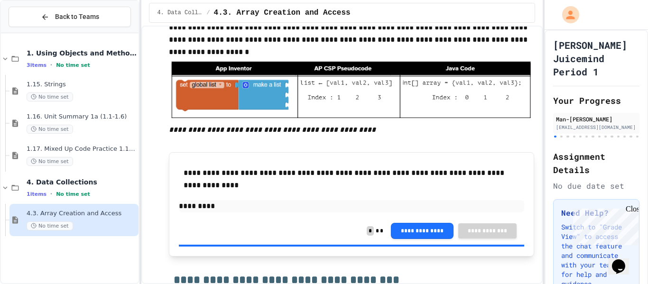 The image size is (648, 284). What do you see at coordinates (82, 149) in the screenshot?
I see `span: 1.17. Mixed Up Code Practice 1.1-1.6` at bounding box center [82, 149].